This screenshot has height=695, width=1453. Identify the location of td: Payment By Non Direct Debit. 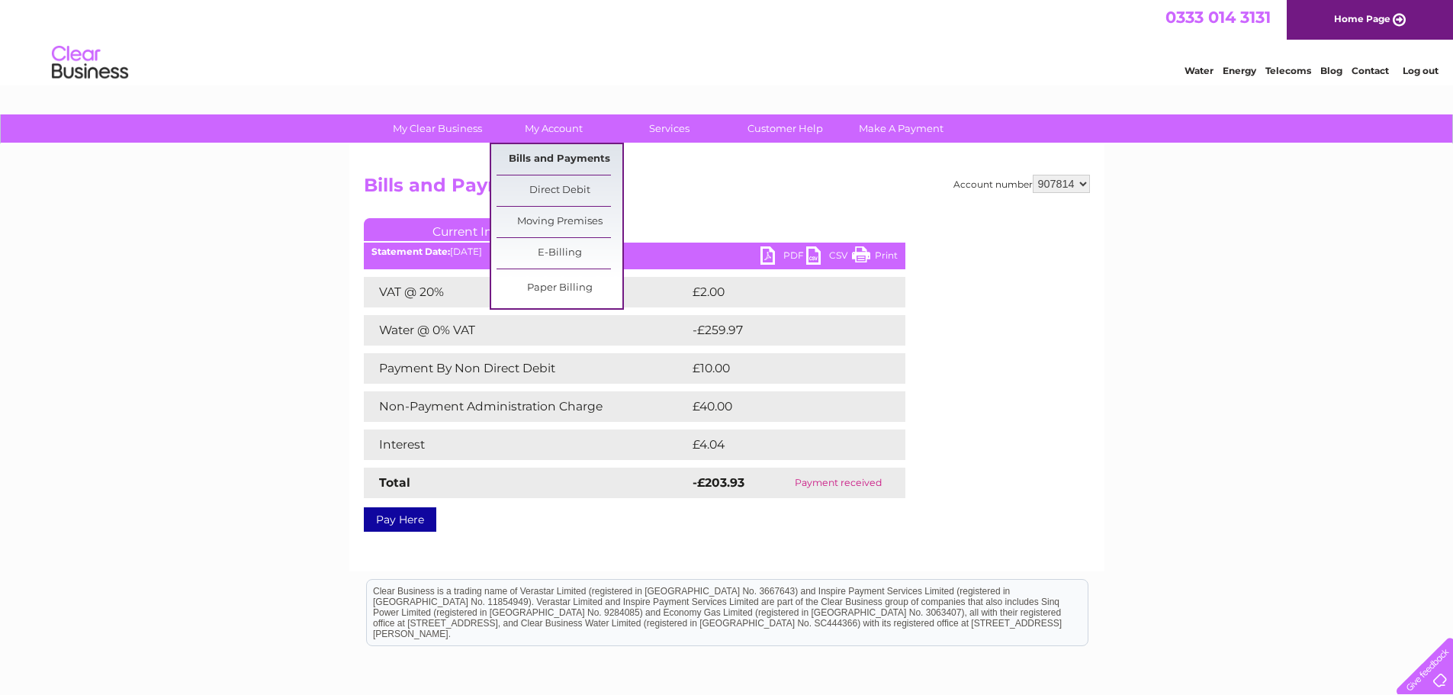
(526, 368).